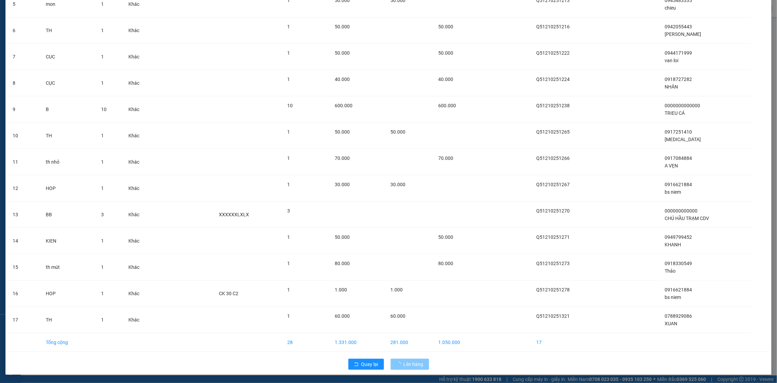 The image size is (777, 383). I want to click on td: 8, so click(24, 83).